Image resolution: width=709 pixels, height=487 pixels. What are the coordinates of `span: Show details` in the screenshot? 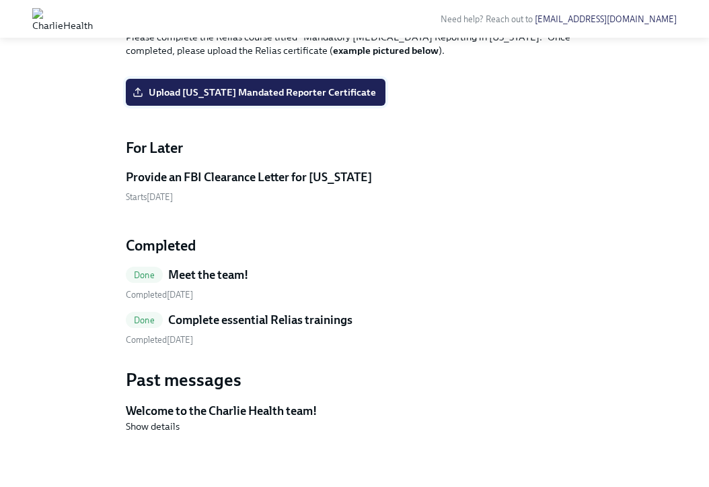 It's located at (153, 426).